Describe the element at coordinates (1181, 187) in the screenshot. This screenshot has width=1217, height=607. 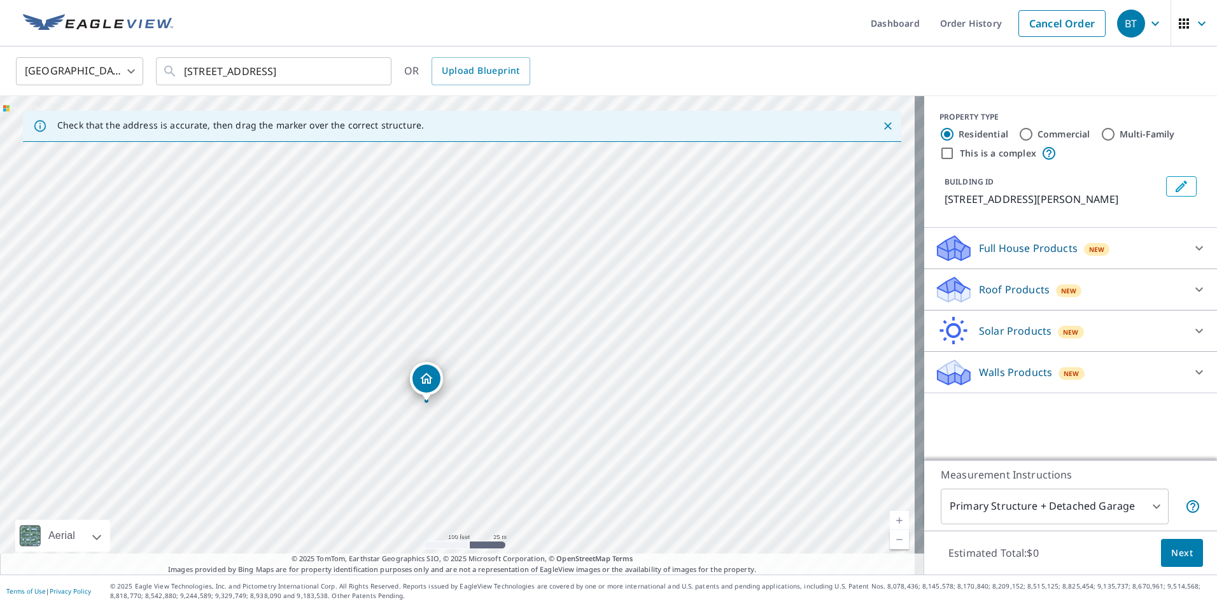
I see `button: Edit building 1` at that location.